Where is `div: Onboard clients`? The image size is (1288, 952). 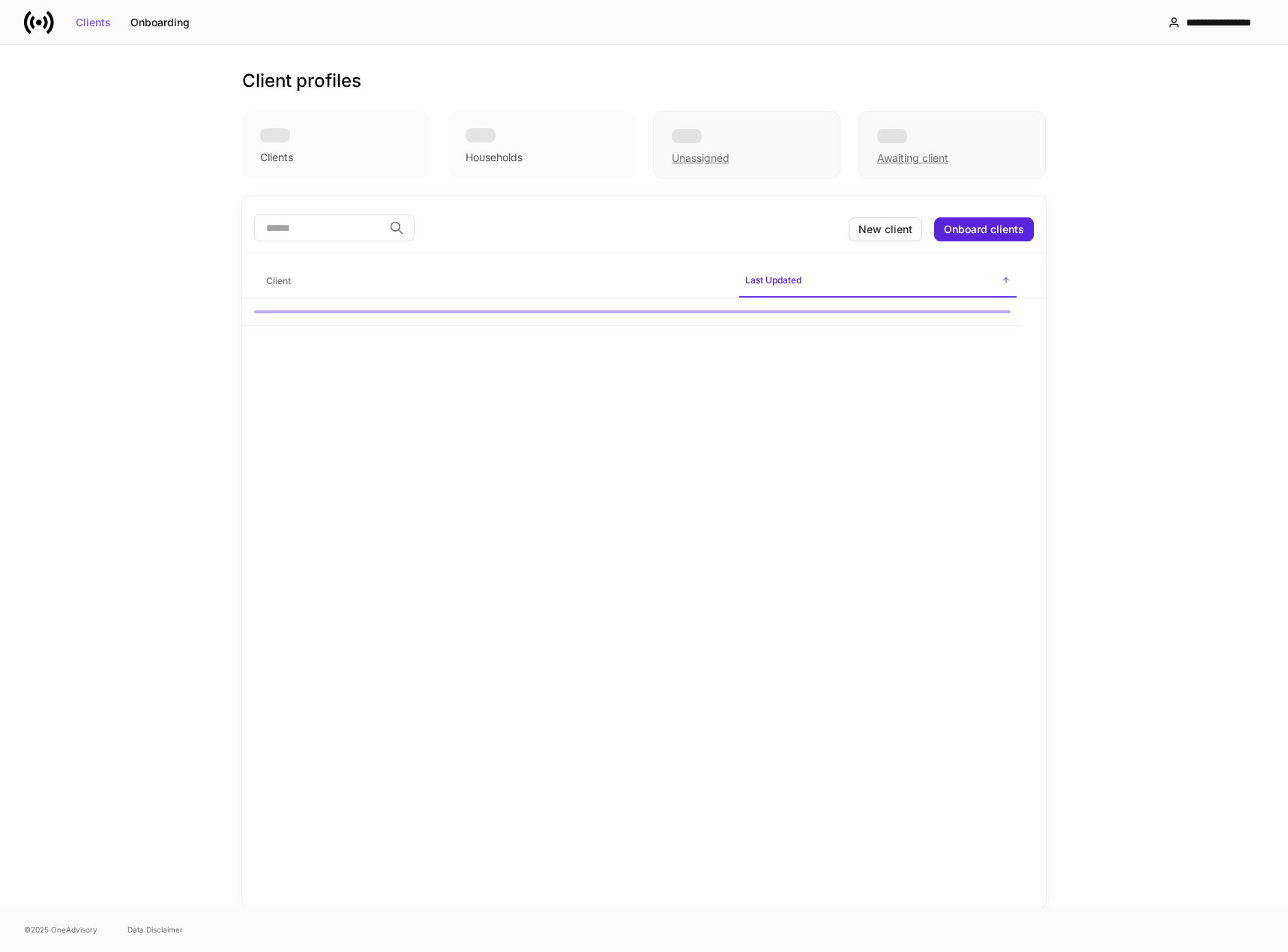
div: Onboard clients is located at coordinates (984, 229).